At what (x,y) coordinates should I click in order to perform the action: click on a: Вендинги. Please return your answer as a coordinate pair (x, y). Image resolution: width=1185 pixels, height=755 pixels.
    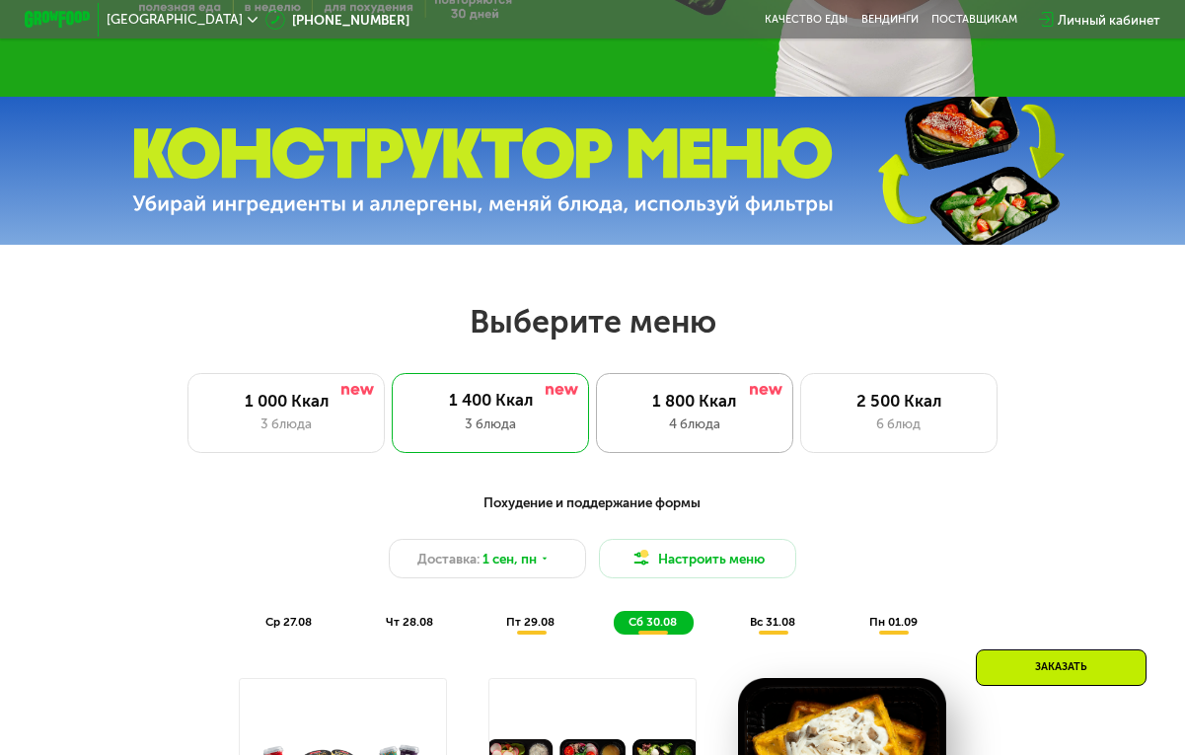
    Looking at the image, I should click on (890, 19).